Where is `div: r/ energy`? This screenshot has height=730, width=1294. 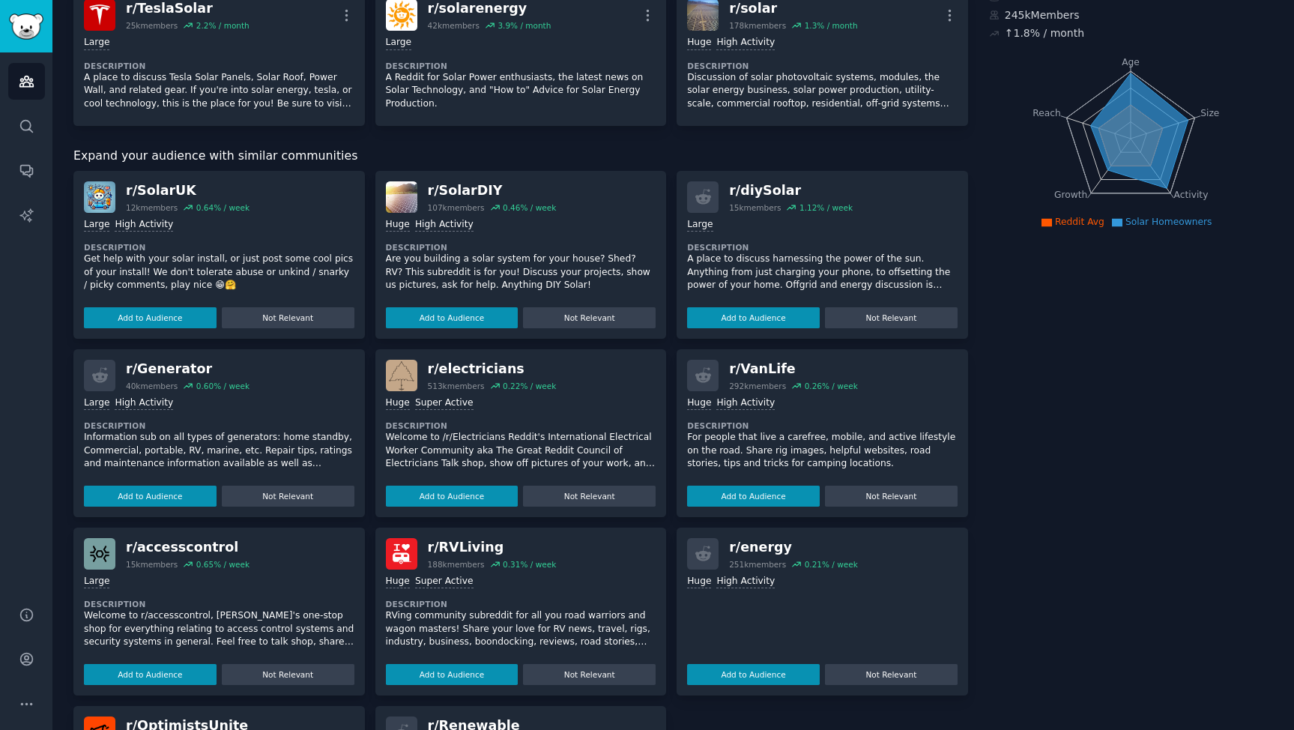
div: r/ energy is located at coordinates (793, 547).